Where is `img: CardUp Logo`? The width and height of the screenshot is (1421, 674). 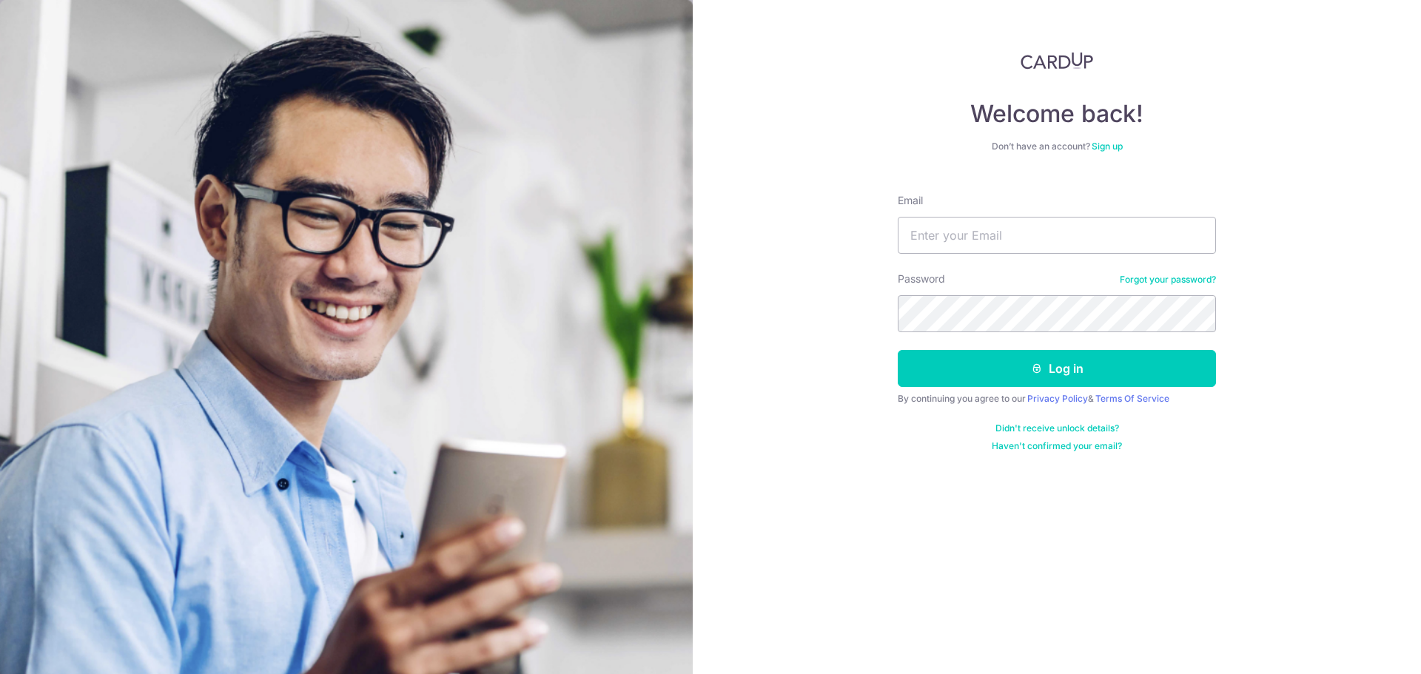
img: CardUp Logo is located at coordinates (1057, 61).